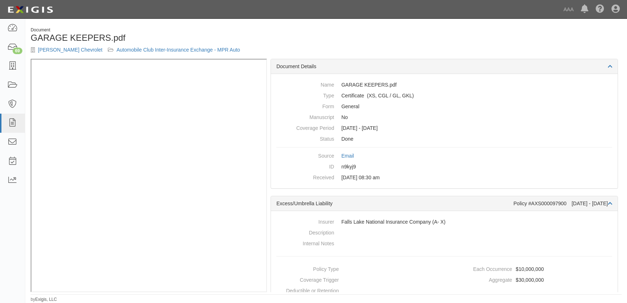  I want to click on dt: Aggregate, so click(479, 279).